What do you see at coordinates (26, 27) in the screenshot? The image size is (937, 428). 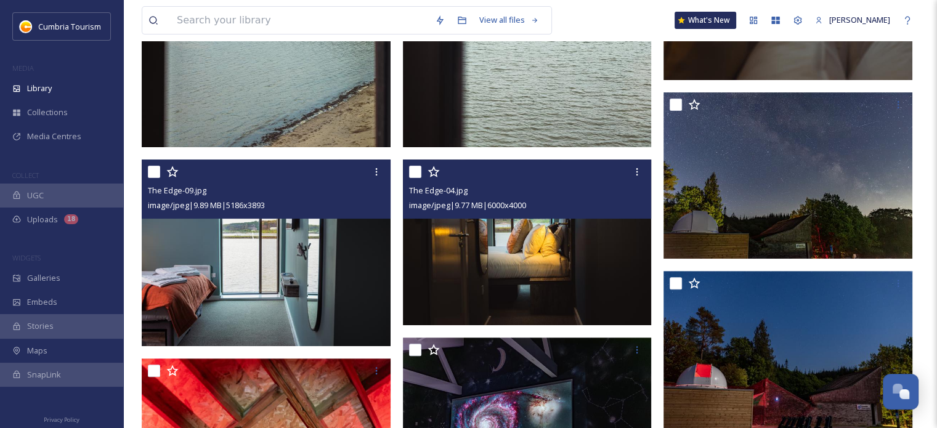 I see `img: images.jpg` at bounding box center [26, 27].